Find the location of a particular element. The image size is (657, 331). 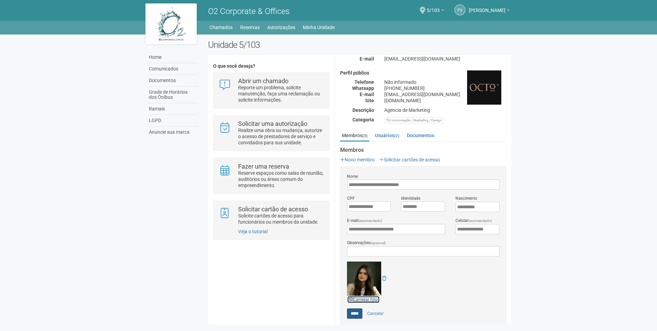

strong: Descrição is located at coordinates (363, 110).